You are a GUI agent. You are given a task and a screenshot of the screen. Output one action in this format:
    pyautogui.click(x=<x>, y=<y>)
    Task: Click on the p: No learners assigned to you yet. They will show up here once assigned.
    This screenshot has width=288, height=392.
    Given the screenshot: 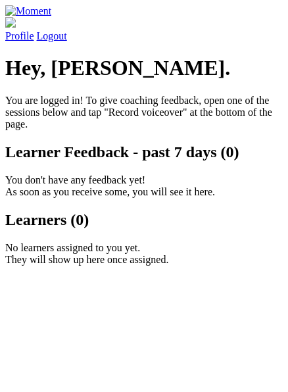 What is the action you would take?
    pyautogui.click(x=144, y=254)
    